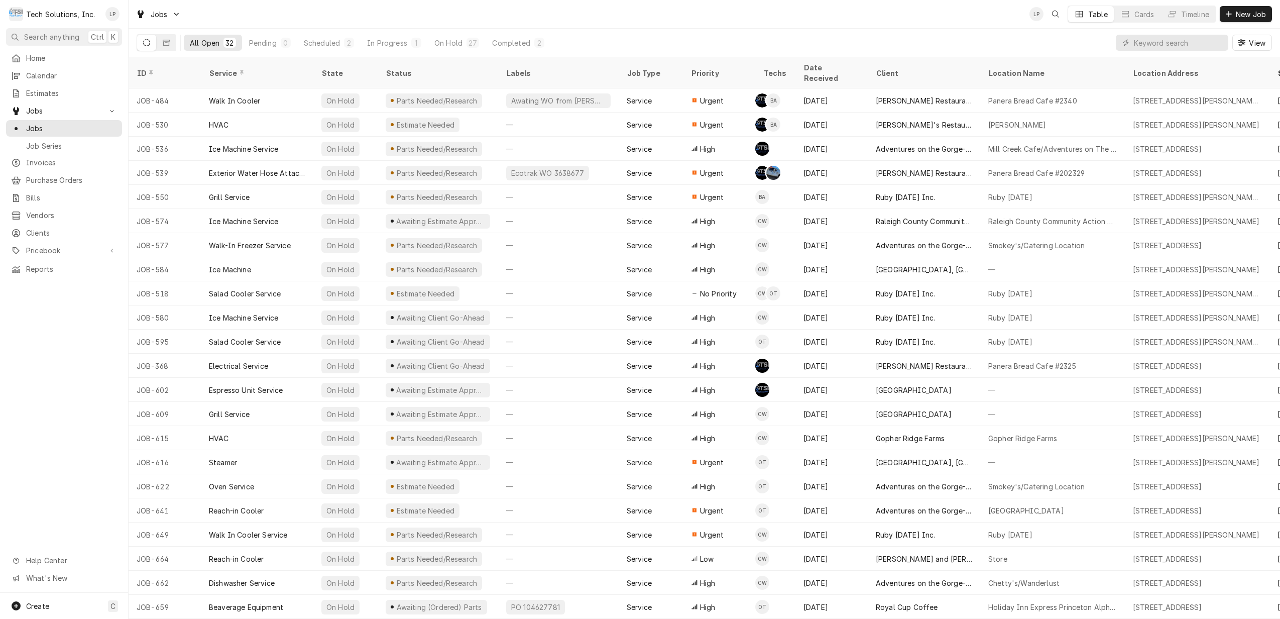 The image size is (1280, 619). I want to click on div: Tech Solutions, Inc., so click(60, 14).